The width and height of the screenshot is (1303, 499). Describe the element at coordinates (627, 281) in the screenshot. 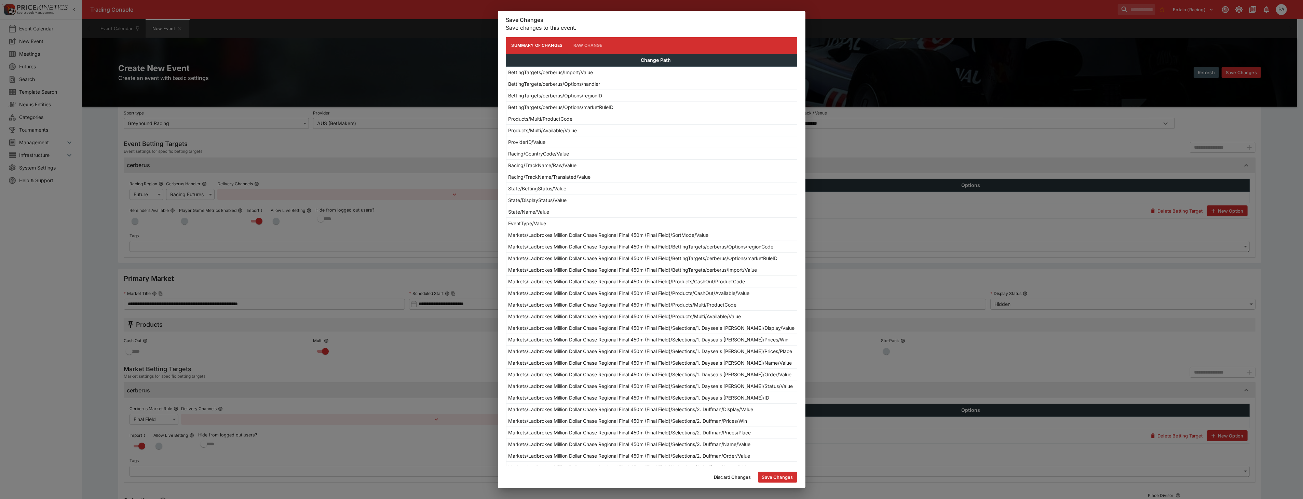

I see `p: Markets/Ladbrokes Million Dollar Chase Regional Final 450m (Final Field)/Products/CashOut/Product...` at that location.